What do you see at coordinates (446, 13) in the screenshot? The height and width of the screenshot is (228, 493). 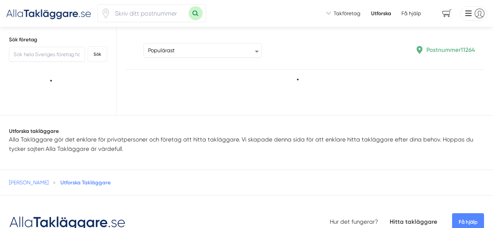 I see `span: navigation-cart` at bounding box center [446, 13].